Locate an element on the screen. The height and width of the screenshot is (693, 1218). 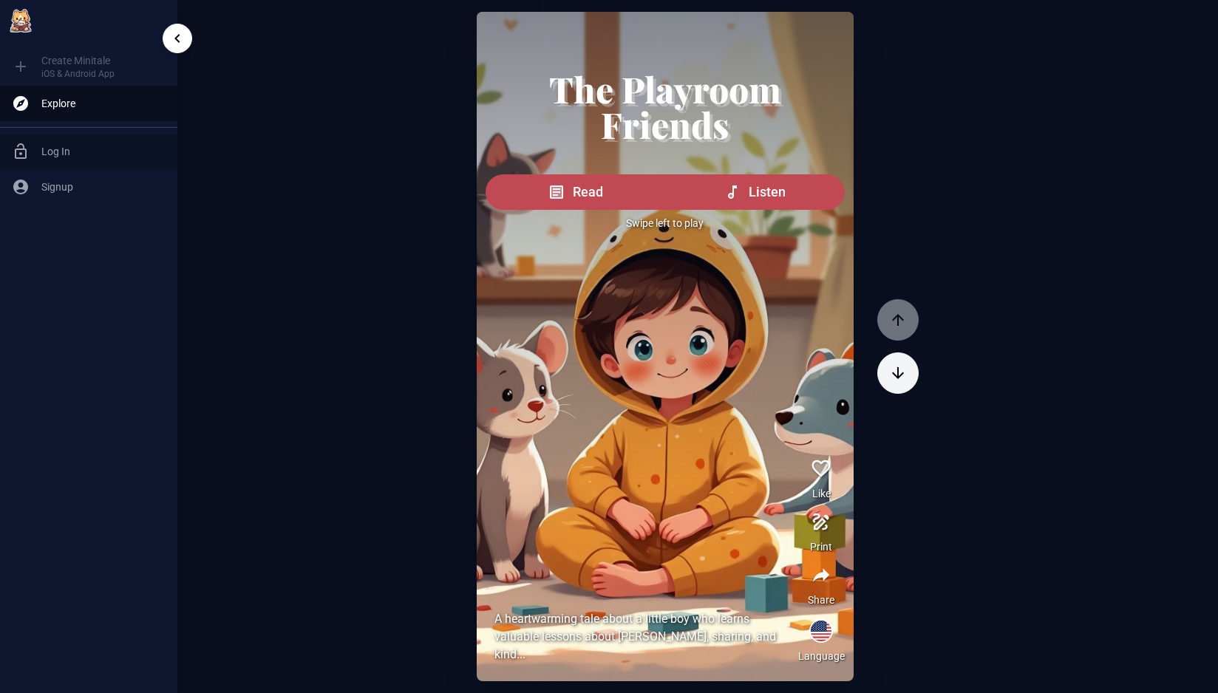
h1: The Playroom Friends is located at coordinates (665, 106).